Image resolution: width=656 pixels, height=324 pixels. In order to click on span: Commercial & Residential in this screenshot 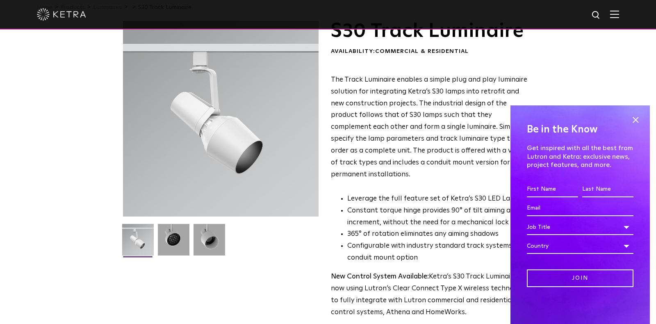, I will do `click(422, 51)`.